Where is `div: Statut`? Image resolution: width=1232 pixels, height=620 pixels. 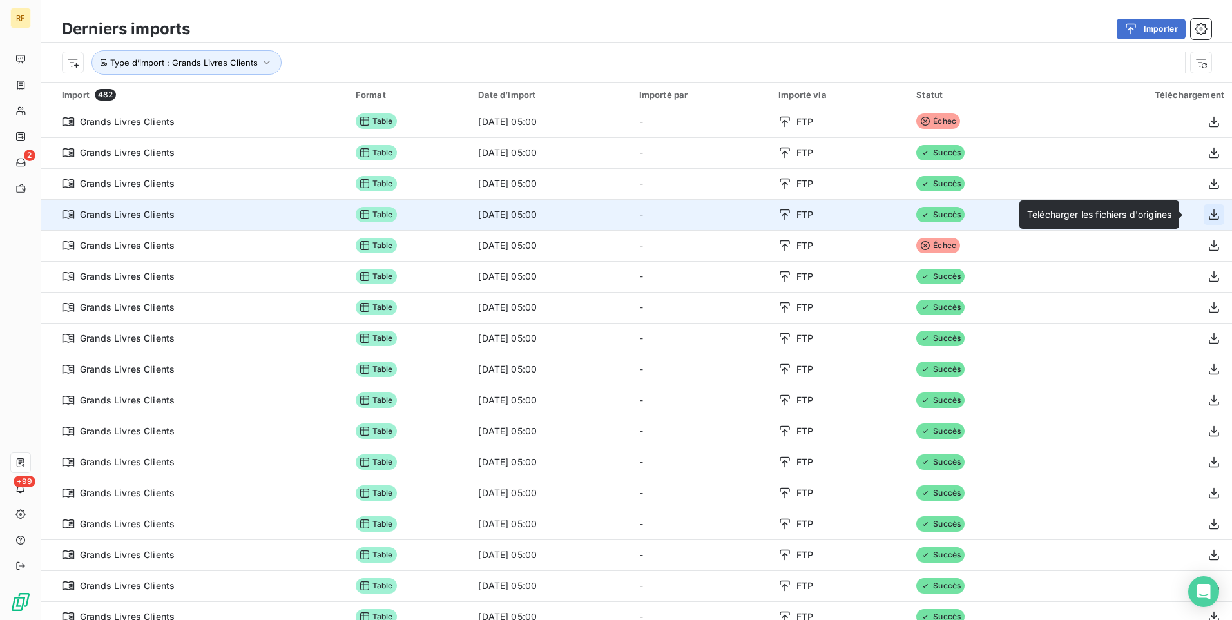
div: Statut is located at coordinates (978, 95).